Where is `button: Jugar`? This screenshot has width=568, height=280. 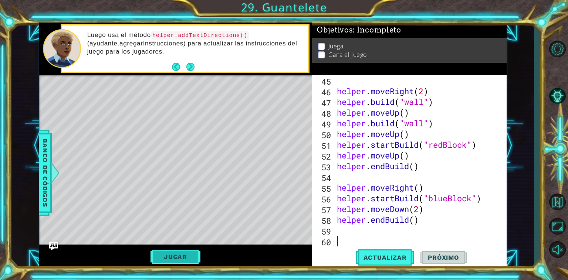 button: Jugar is located at coordinates (175, 257).